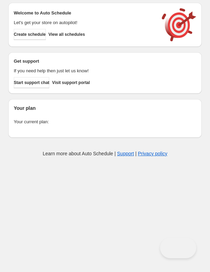 The width and height of the screenshot is (210, 272). What do you see at coordinates (31, 83) in the screenshot?
I see `a: Start support chat` at bounding box center [31, 83].